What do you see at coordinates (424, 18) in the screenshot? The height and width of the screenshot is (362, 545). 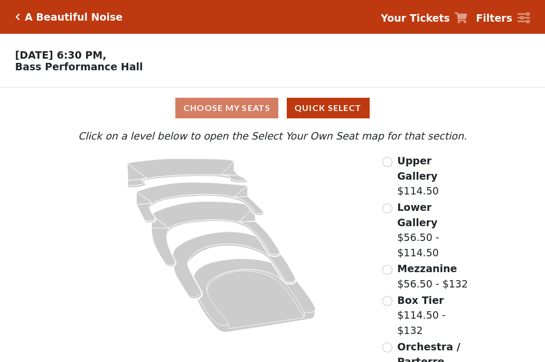 I see `a: Your Tickets` at bounding box center [424, 18].